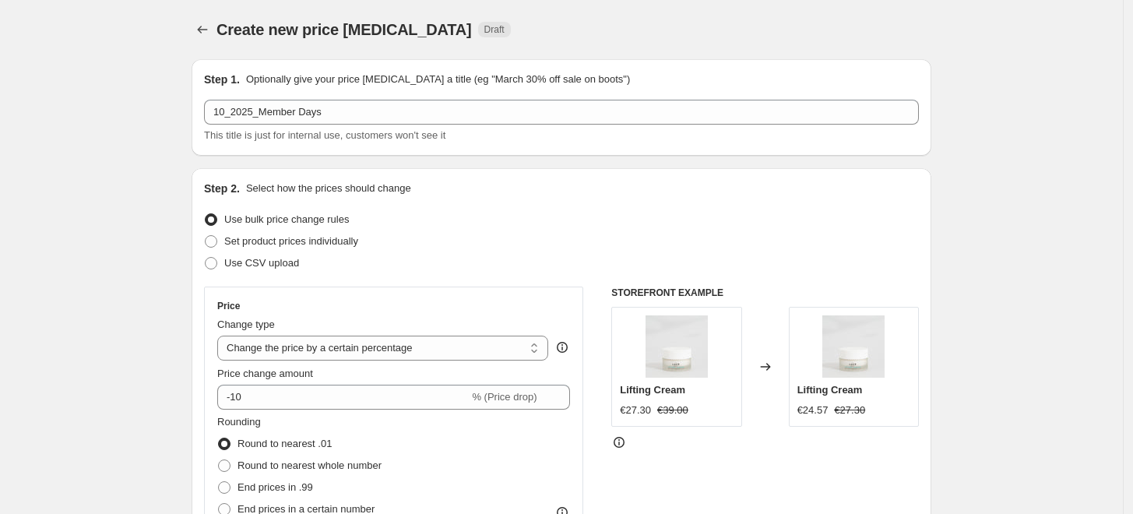  I want to click on h3: Price, so click(228, 306).